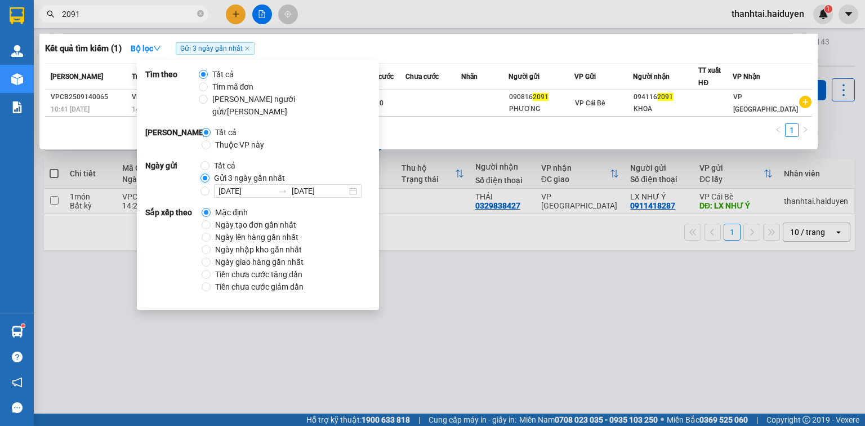 This screenshot has height=426, width=865. Describe the element at coordinates (665, 97) in the screenshot. I see `div: 094116` at that location.